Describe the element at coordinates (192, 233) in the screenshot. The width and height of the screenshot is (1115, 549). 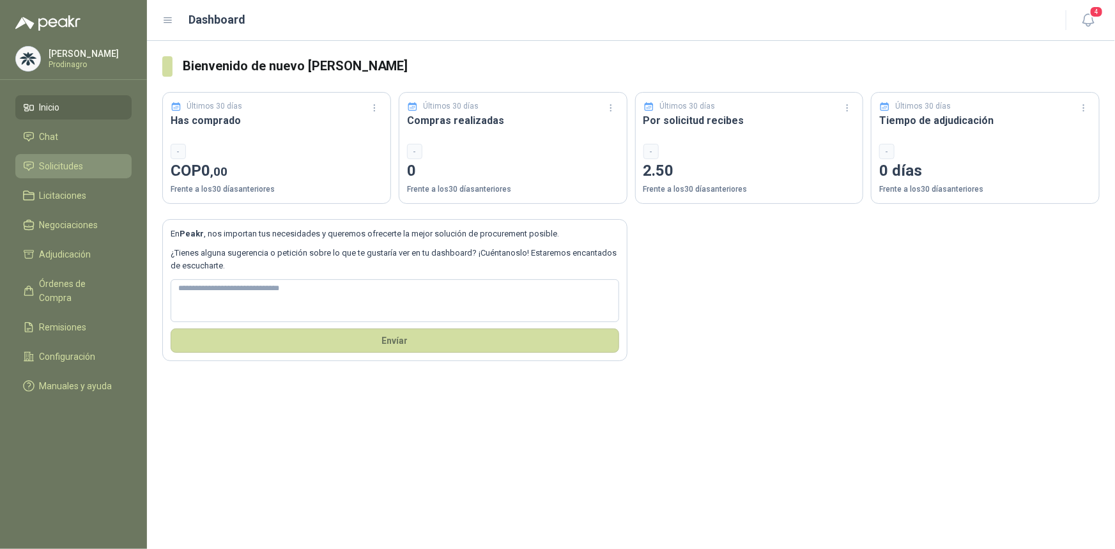
I see `b: Peakr` at that location.